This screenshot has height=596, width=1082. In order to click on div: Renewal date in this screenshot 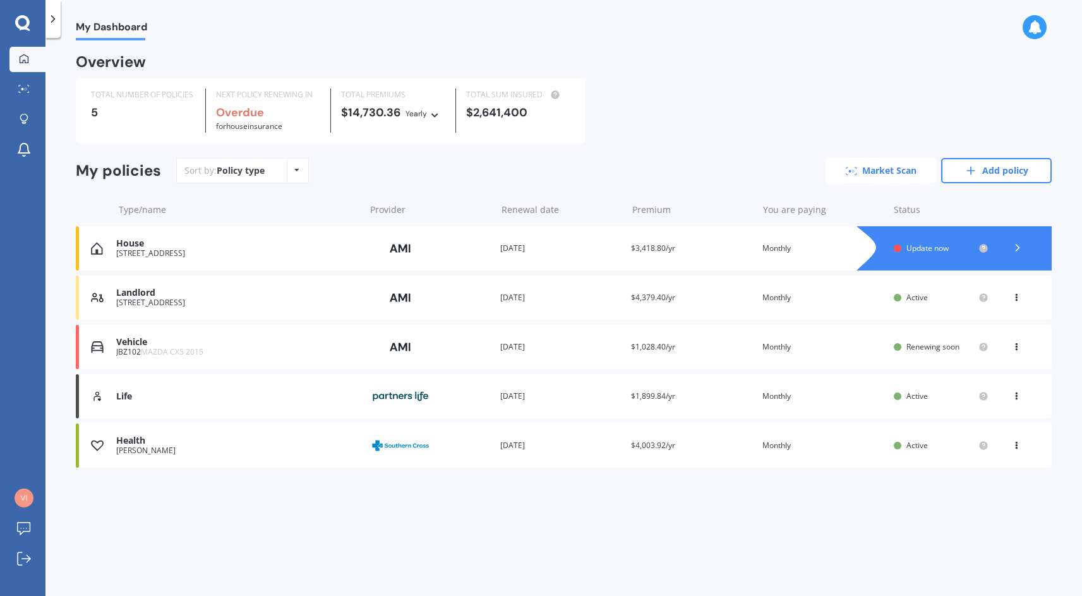, I will do `click(561, 210)`.